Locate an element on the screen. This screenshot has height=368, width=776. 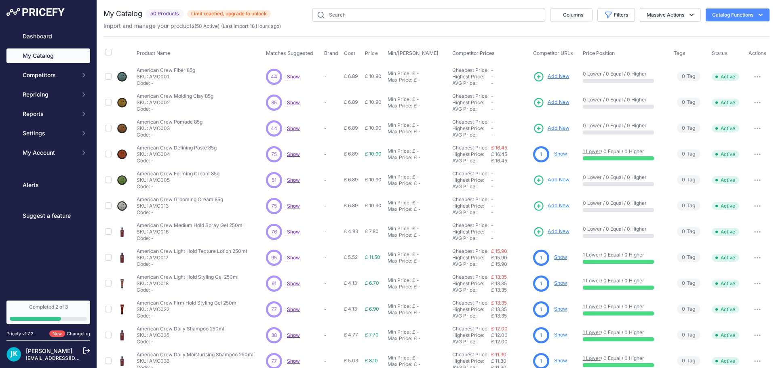
button: Reports is located at coordinates (48, 114).